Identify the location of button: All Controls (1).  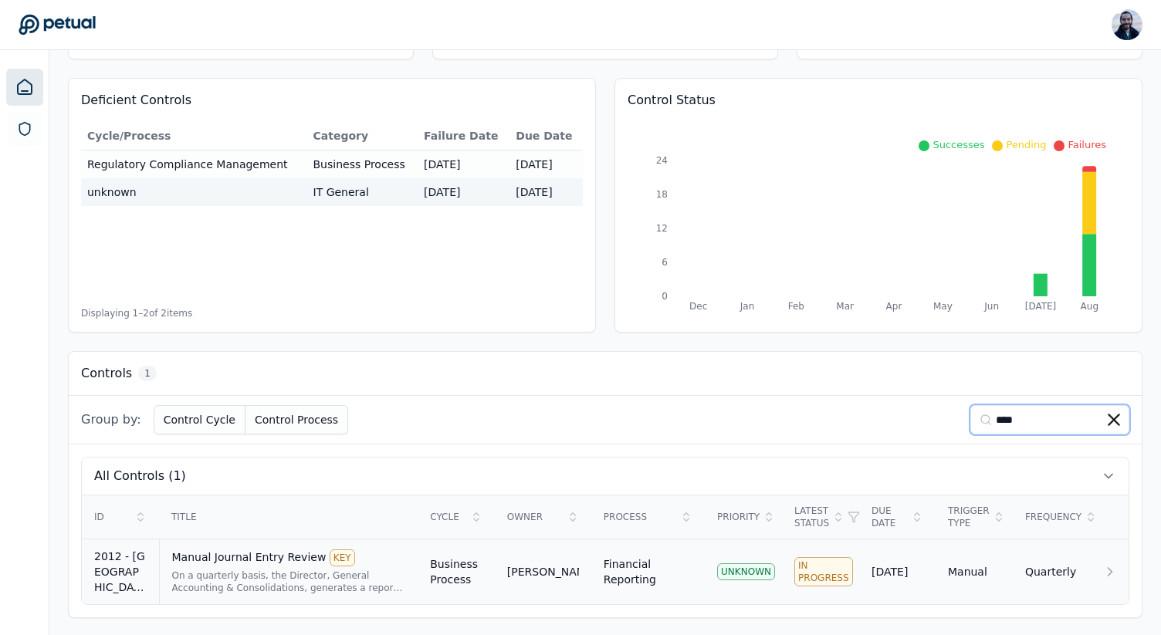
(605, 476).